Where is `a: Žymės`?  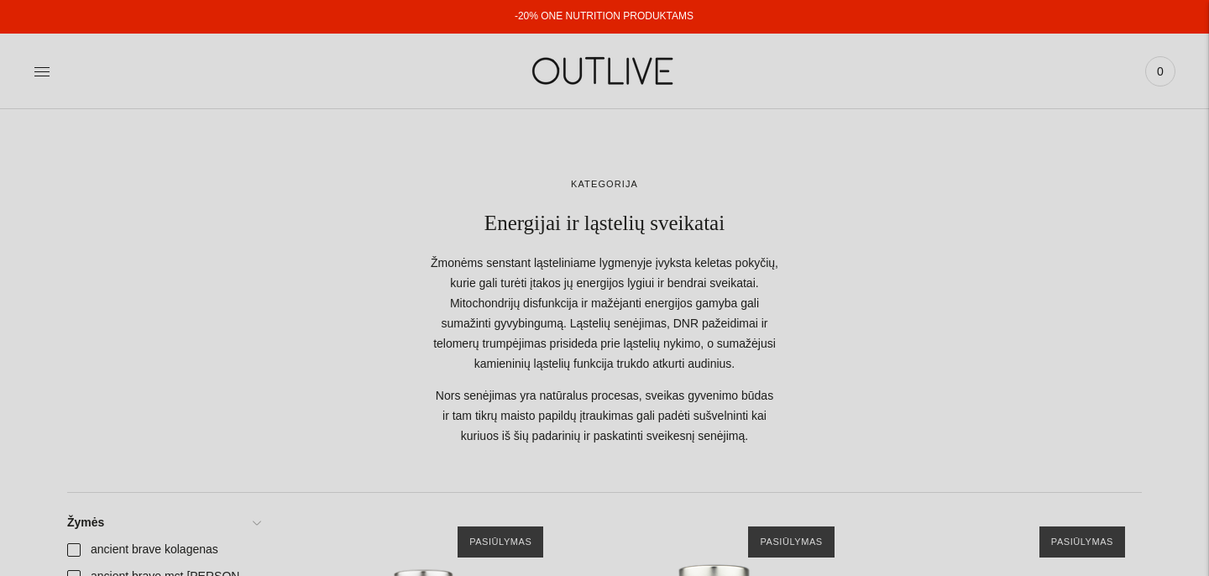 a: Žymės is located at coordinates (163, 523).